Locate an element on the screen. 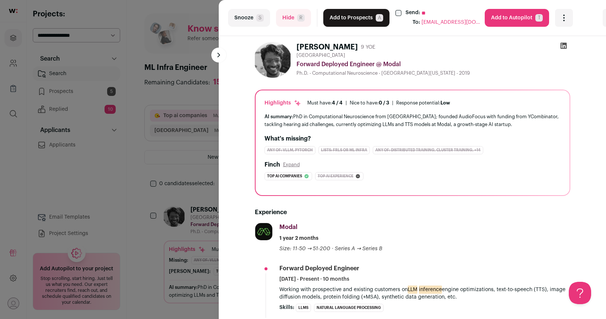 The height and width of the screenshot is (319, 606). span: Top ai experience is located at coordinates (336, 176).